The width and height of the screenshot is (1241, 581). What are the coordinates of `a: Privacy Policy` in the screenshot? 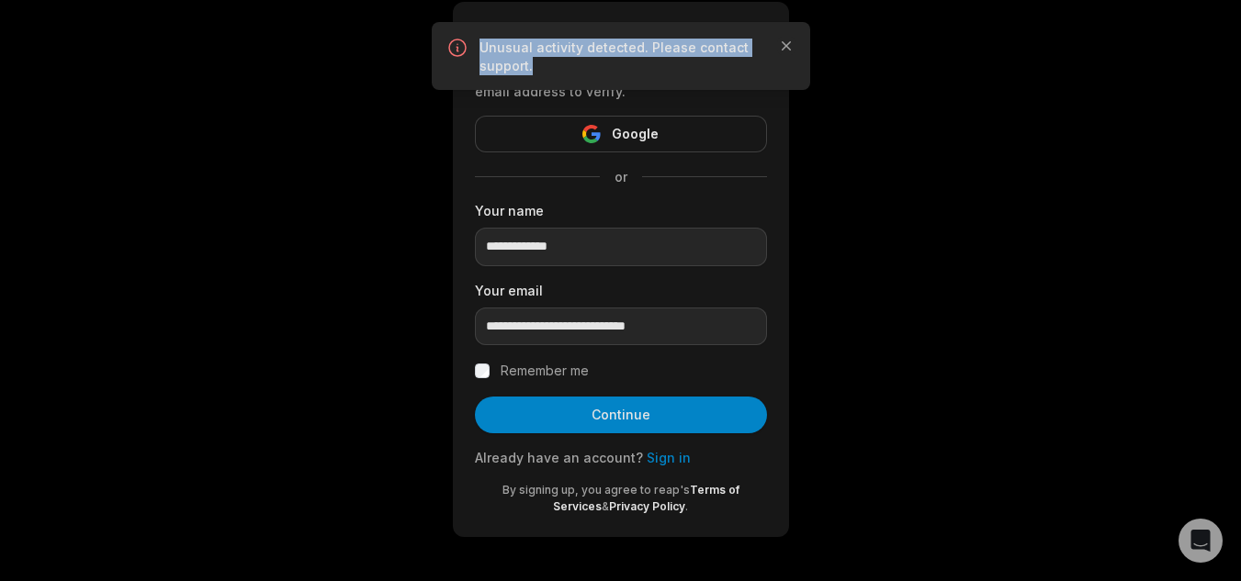 It's located at (647, 506).